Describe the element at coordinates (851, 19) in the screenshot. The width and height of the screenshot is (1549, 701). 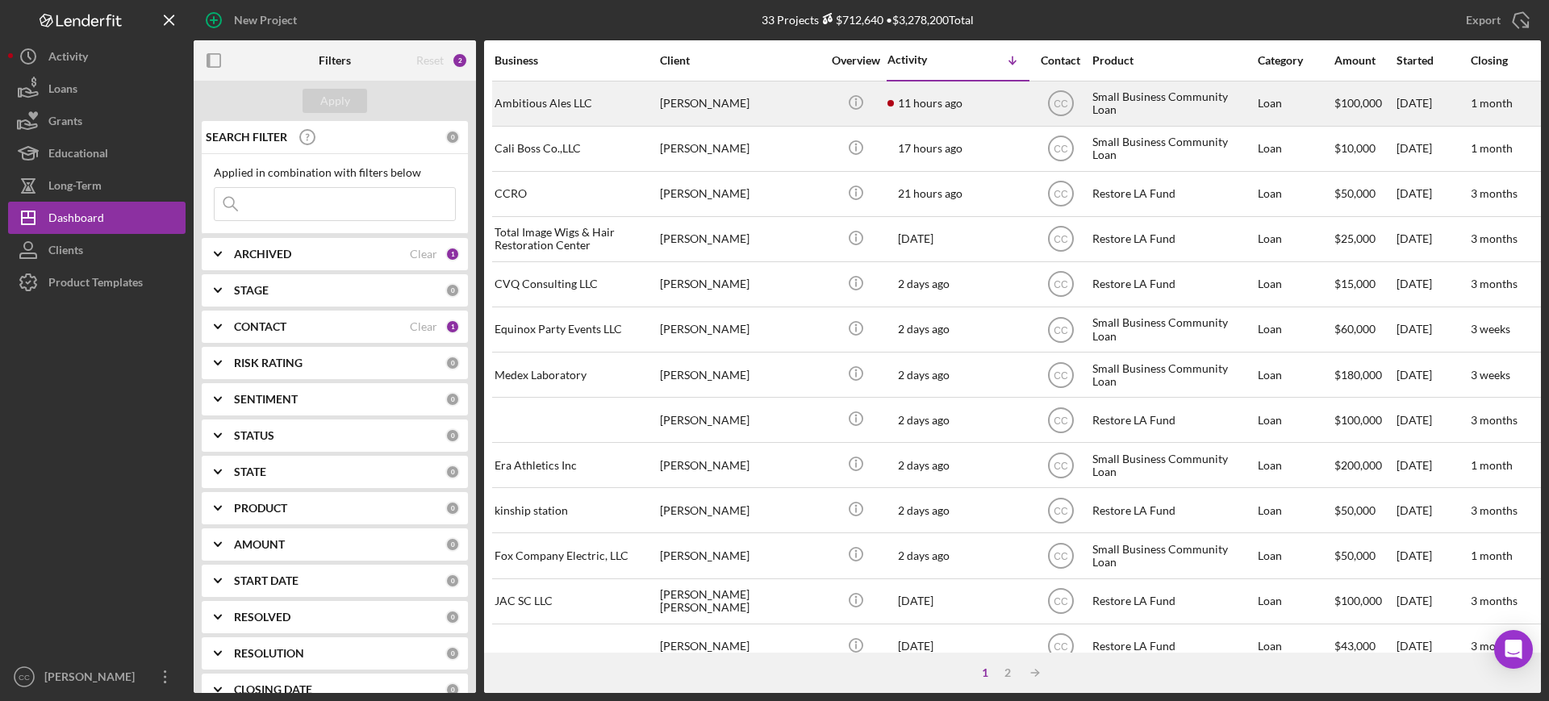
I see `div: $712,640` at that location.